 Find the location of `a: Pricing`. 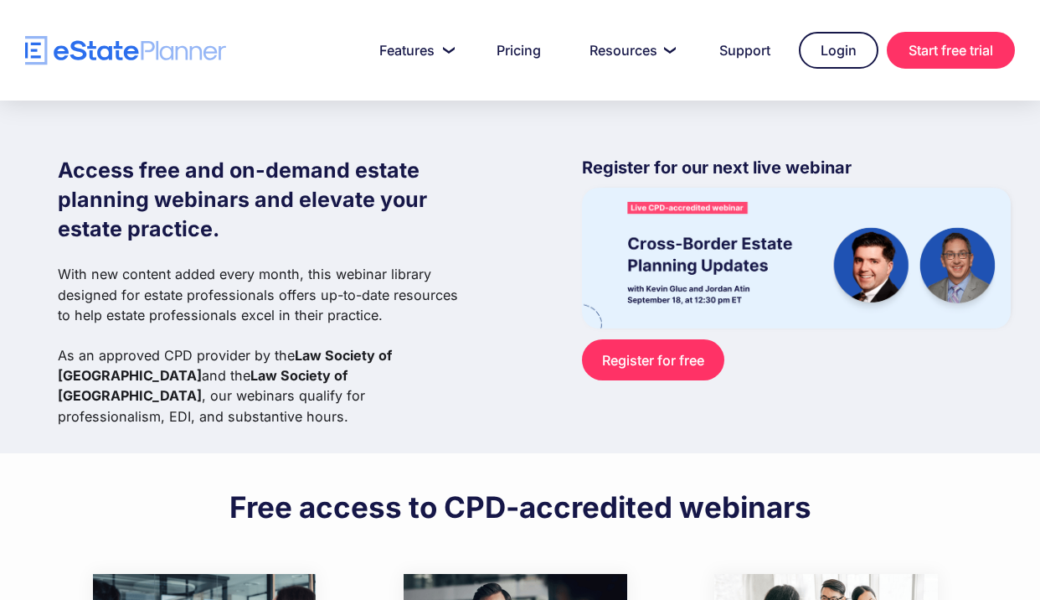

a: Pricing is located at coordinates (518, 50).